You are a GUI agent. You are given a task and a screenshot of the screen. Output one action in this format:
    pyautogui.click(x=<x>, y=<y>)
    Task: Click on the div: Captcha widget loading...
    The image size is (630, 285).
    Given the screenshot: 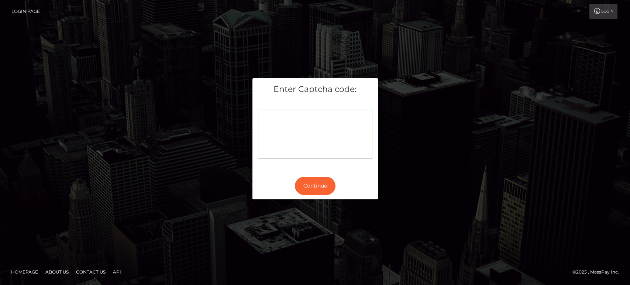 What is the action you would take?
    pyautogui.click(x=315, y=134)
    